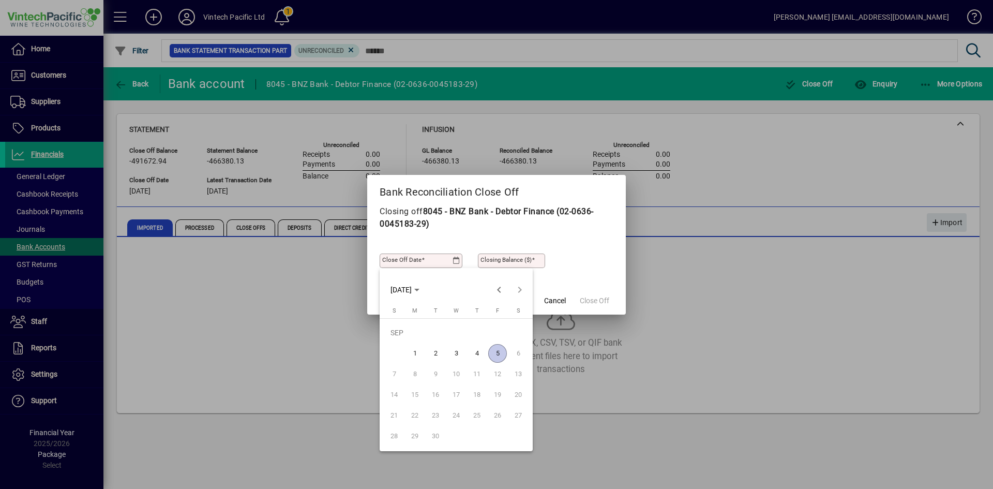 The image size is (993, 489). Describe the element at coordinates (456, 394) in the screenshot. I see `button: Wed Sep 17 2025` at that location.